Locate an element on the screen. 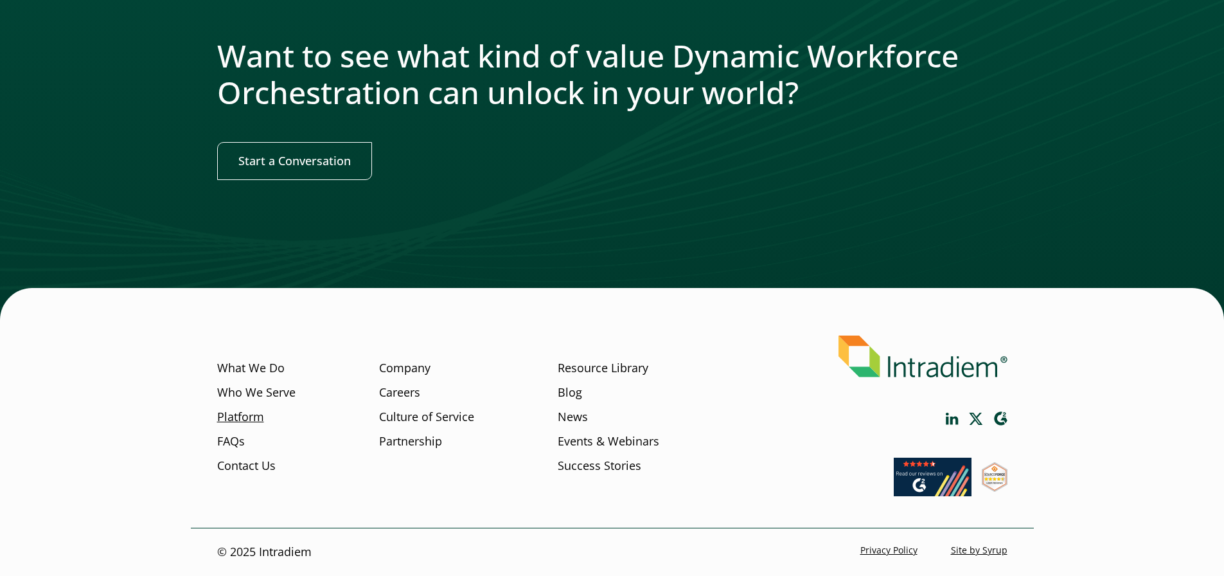 This screenshot has height=576, width=1224. a: FAQs is located at coordinates (231, 441).